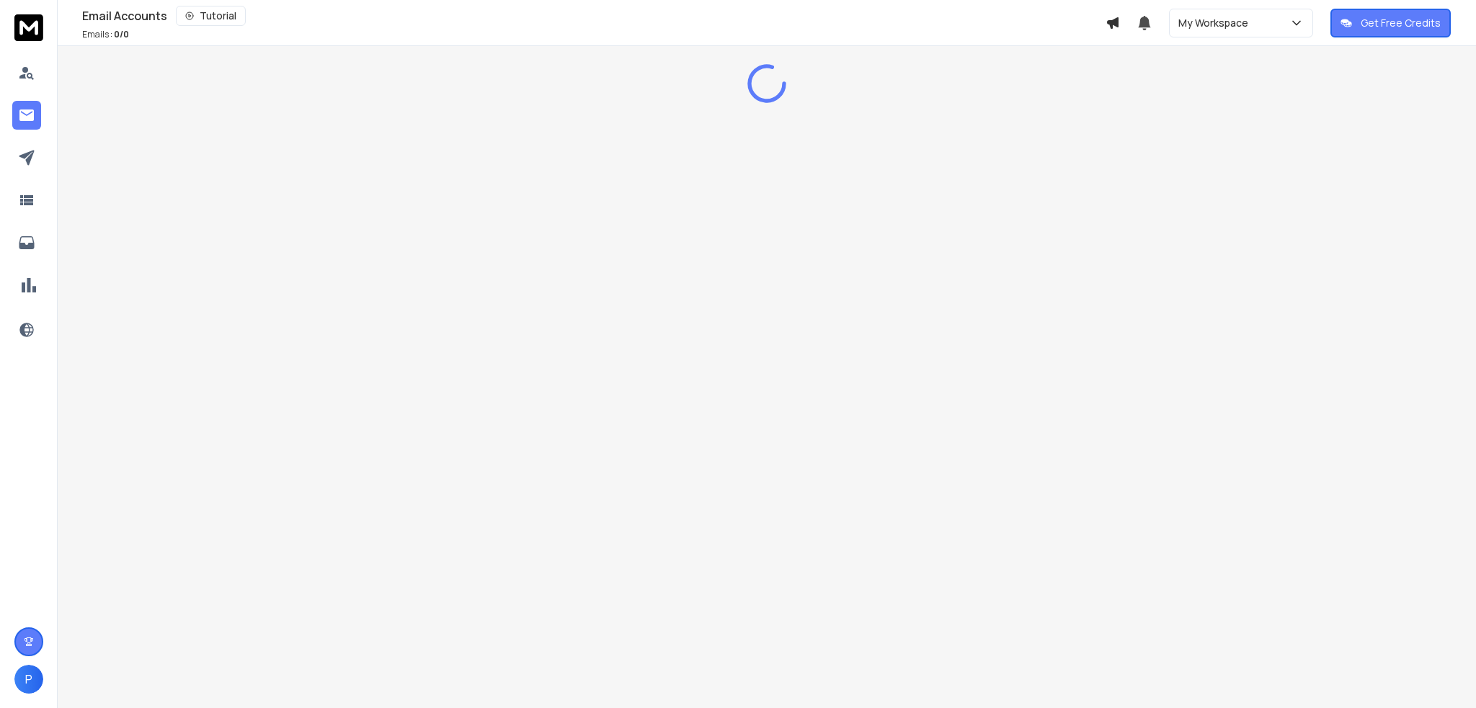  I want to click on button: P, so click(29, 680).